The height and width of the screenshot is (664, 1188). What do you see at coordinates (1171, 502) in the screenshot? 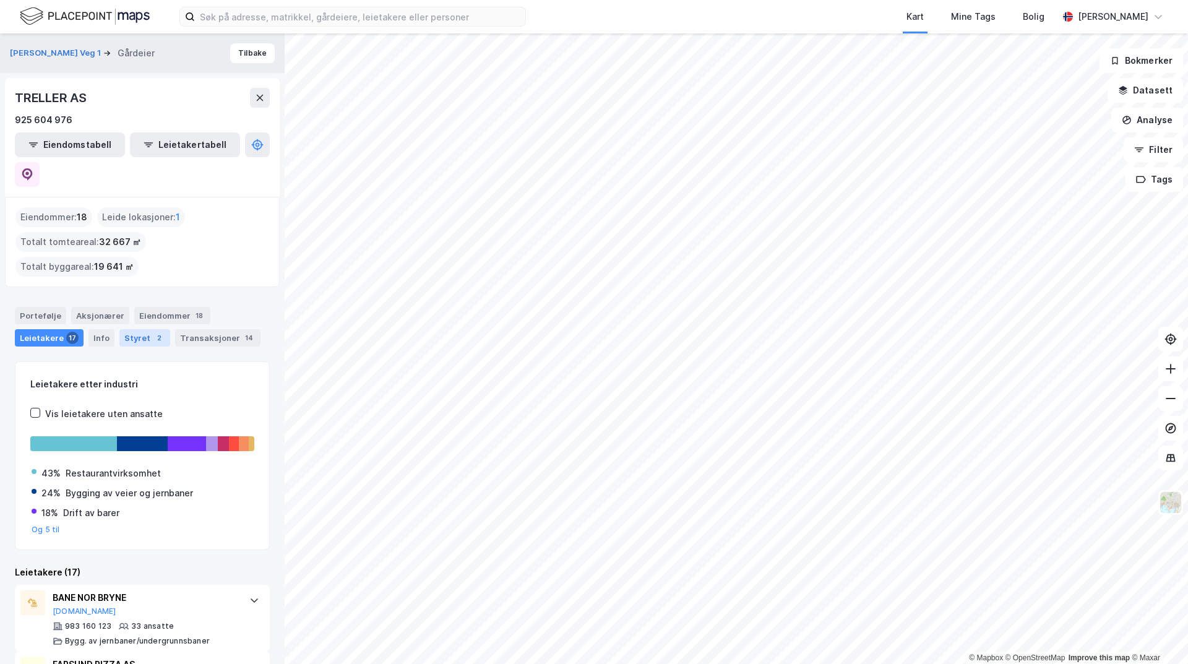
I see `img: Z` at bounding box center [1171, 502].